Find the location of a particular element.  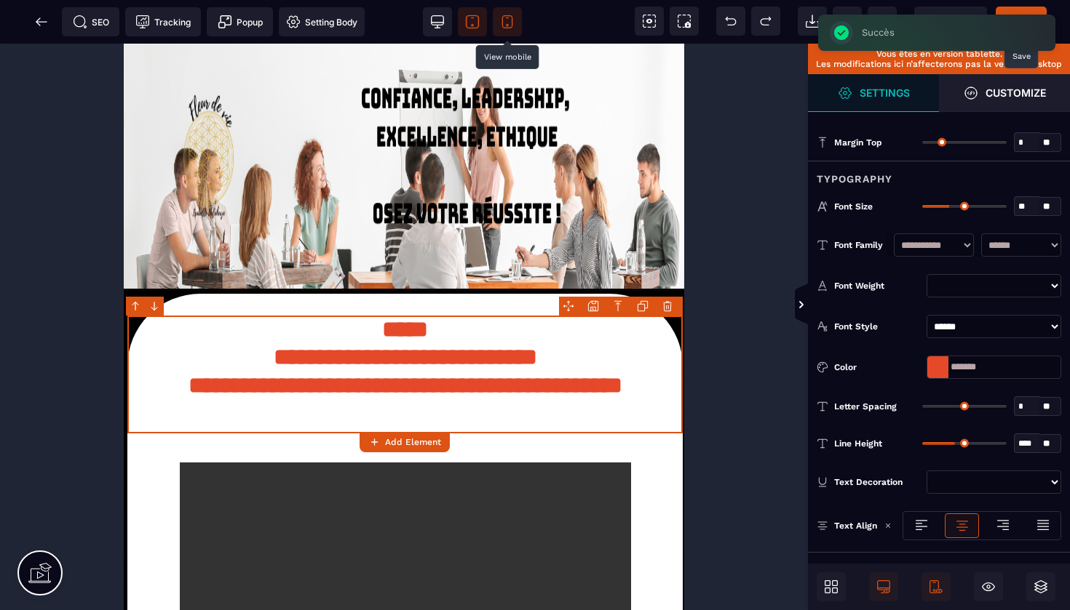

span: Settings is located at coordinates (873, 93).